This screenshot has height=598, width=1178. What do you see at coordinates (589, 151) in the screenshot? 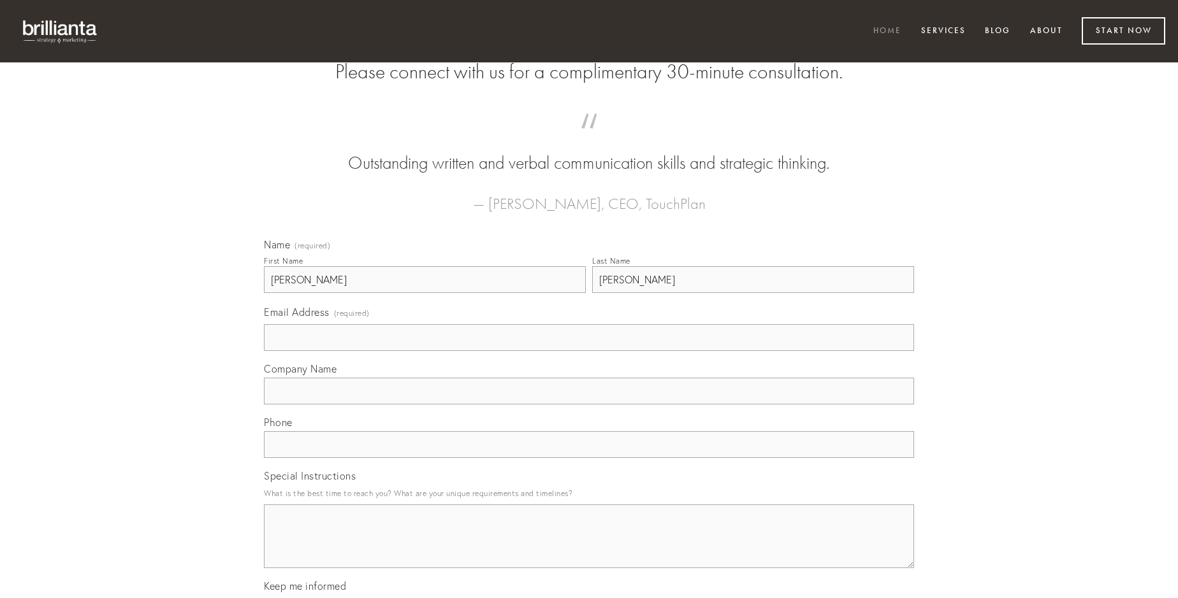
I see `blockquote: Outstanding written and verbal communication skills and strategic thinking.` at bounding box center [589, 151].